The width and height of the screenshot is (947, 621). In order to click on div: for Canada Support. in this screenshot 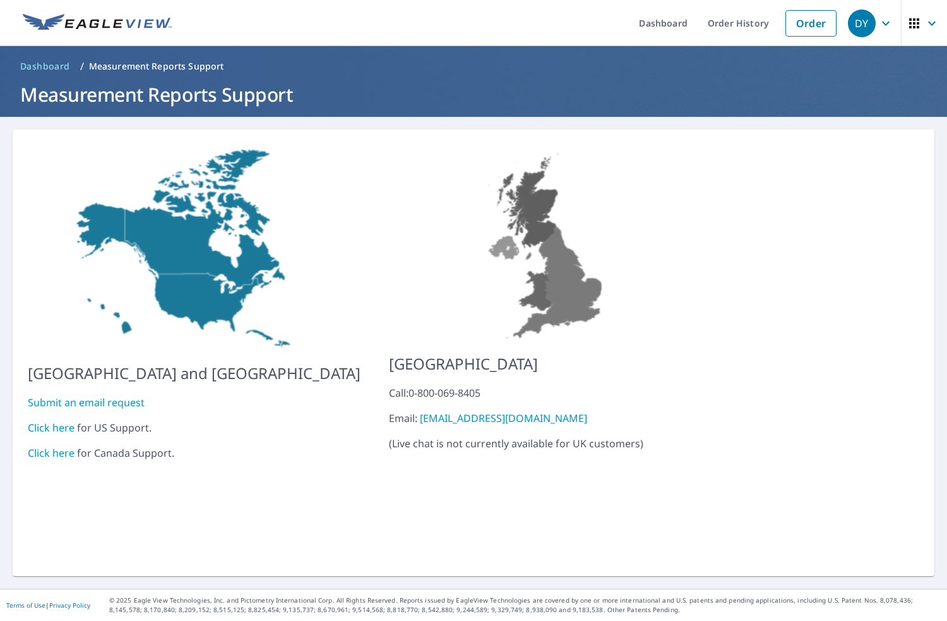, I will do `click(194, 453)`.